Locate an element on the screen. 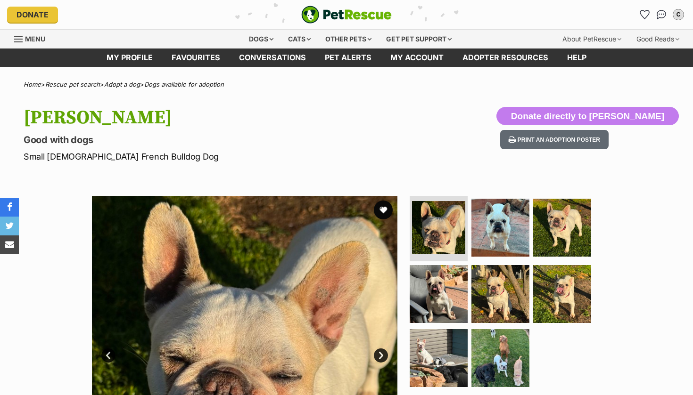 Image resolution: width=693 pixels, height=395 pixels. button: Print an adoption poster is located at coordinates (554, 139).